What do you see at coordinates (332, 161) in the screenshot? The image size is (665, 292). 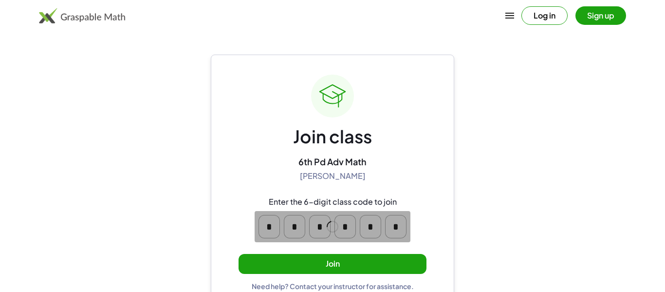 I see `div: 6th Pd Adv Math` at bounding box center [332, 161].